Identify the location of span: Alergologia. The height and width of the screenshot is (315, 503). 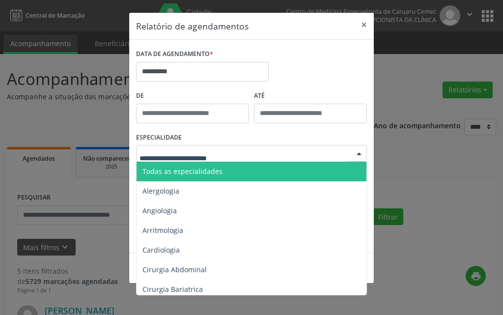
(161, 191).